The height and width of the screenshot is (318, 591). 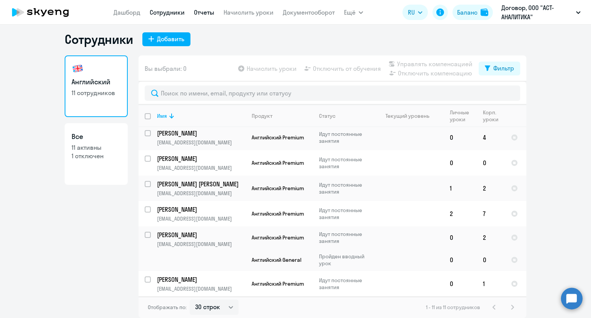 I want to click on img: english, so click(x=78, y=68).